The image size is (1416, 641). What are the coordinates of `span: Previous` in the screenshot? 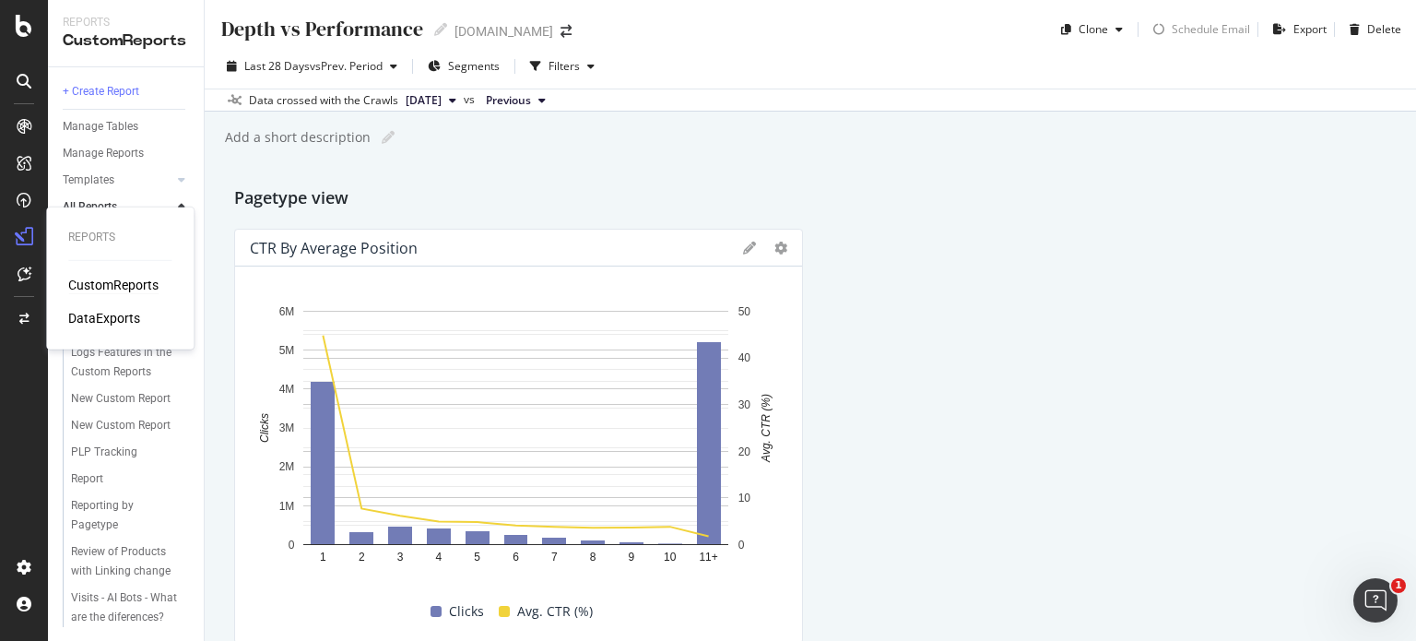 It's located at (508, 101).